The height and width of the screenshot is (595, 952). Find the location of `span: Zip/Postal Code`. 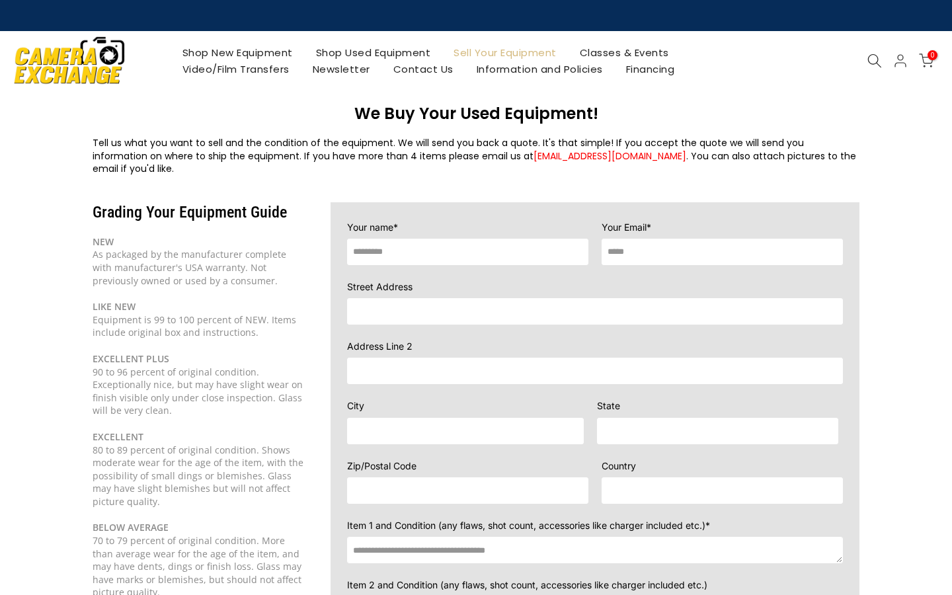

span: Zip/Postal Code is located at coordinates (381, 465).